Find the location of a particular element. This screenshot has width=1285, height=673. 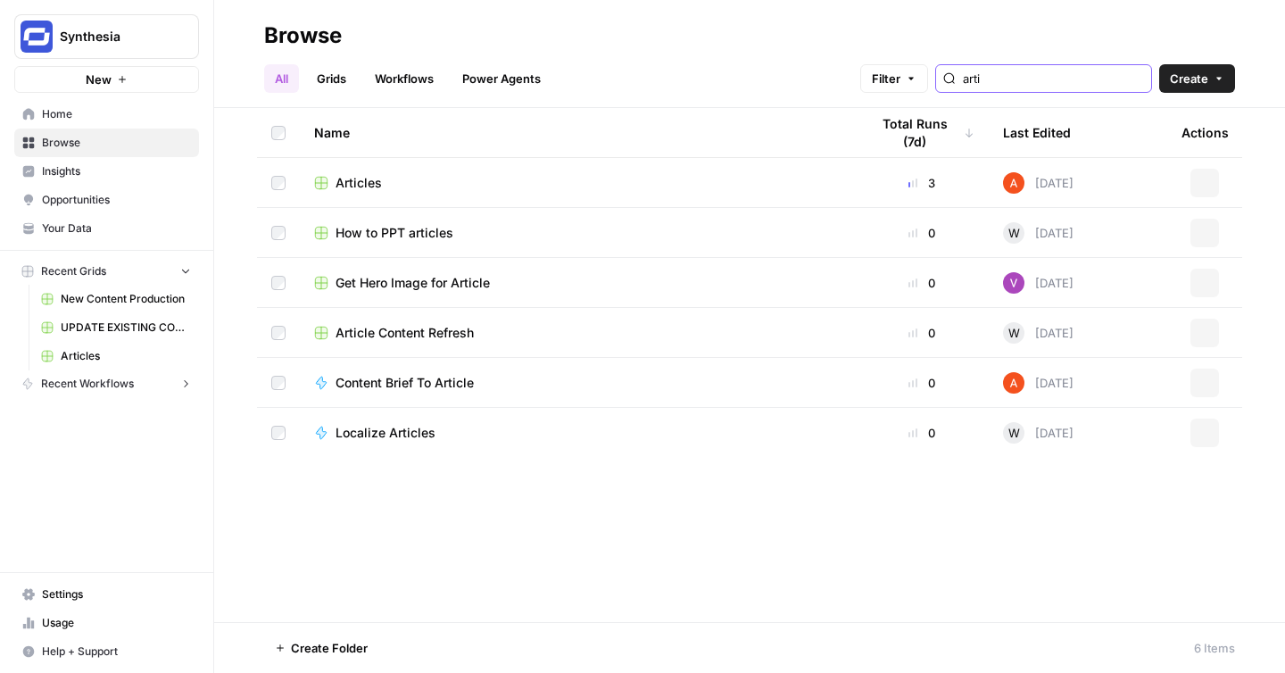

div: 3 is located at coordinates (922, 183).